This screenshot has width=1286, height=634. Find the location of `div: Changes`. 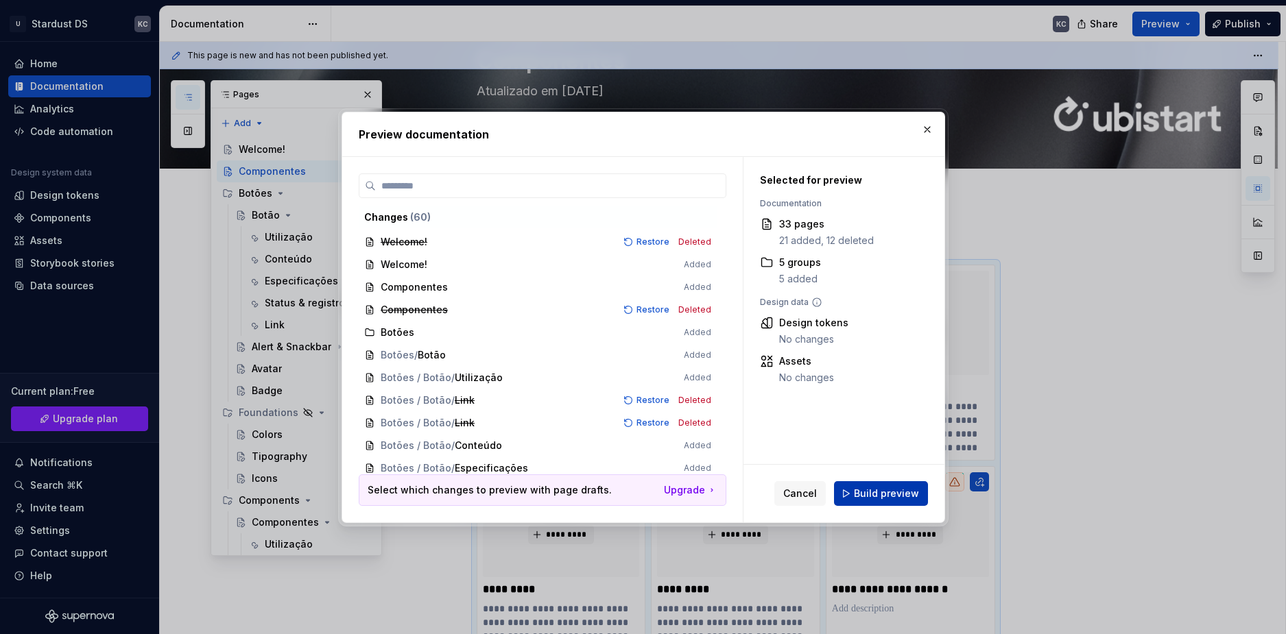

div: Changes is located at coordinates (538, 217).